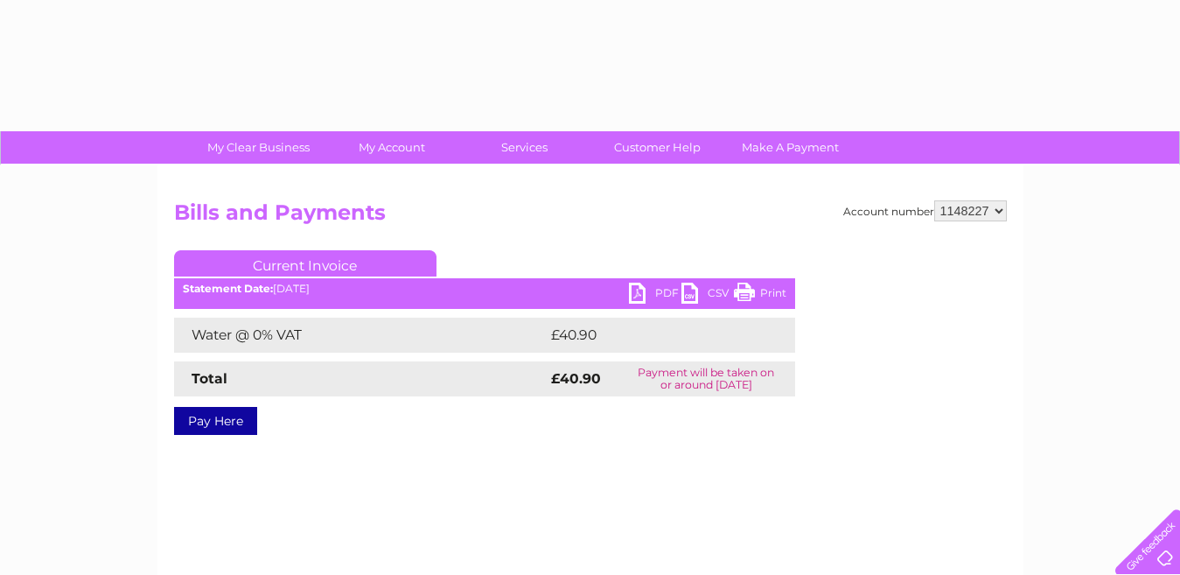 This screenshot has width=1180, height=575. What do you see at coordinates (576, 378) in the screenshot?
I see `strong: £40.90` at bounding box center [576, 378].